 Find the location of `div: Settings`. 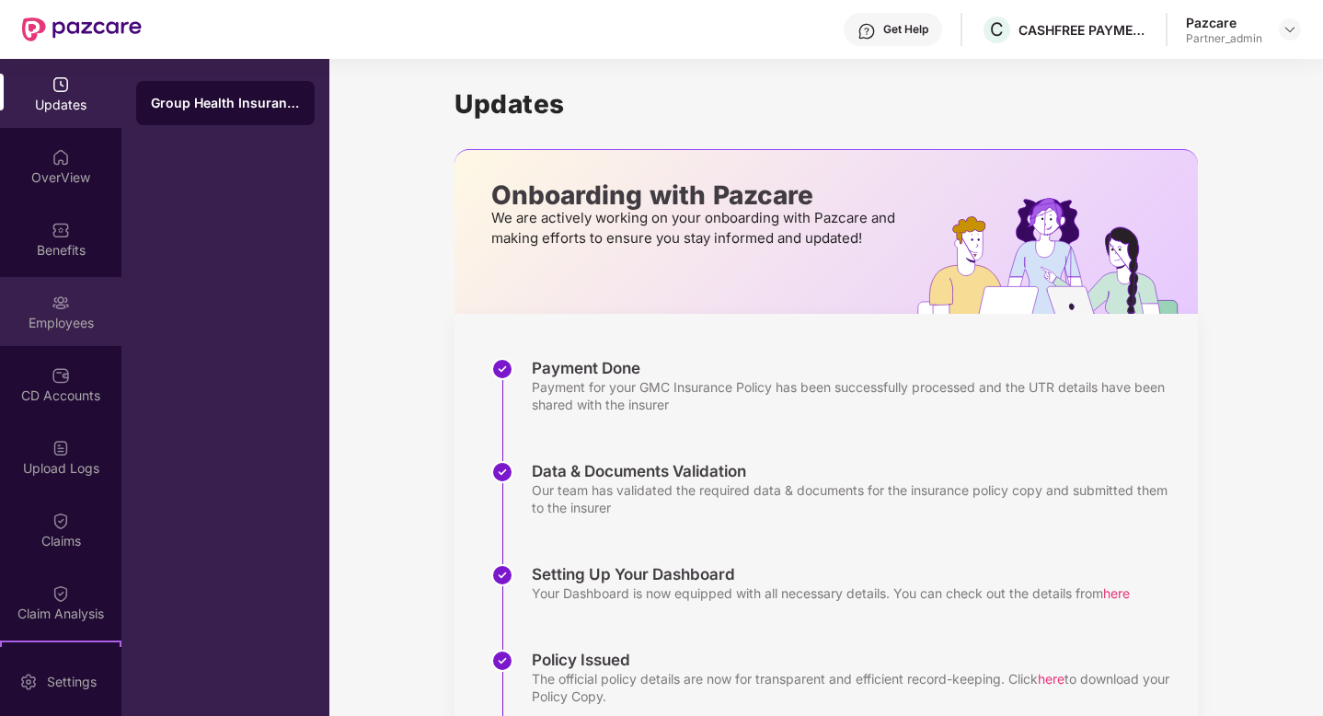

div: Settings is located at coordinates (72, 682).